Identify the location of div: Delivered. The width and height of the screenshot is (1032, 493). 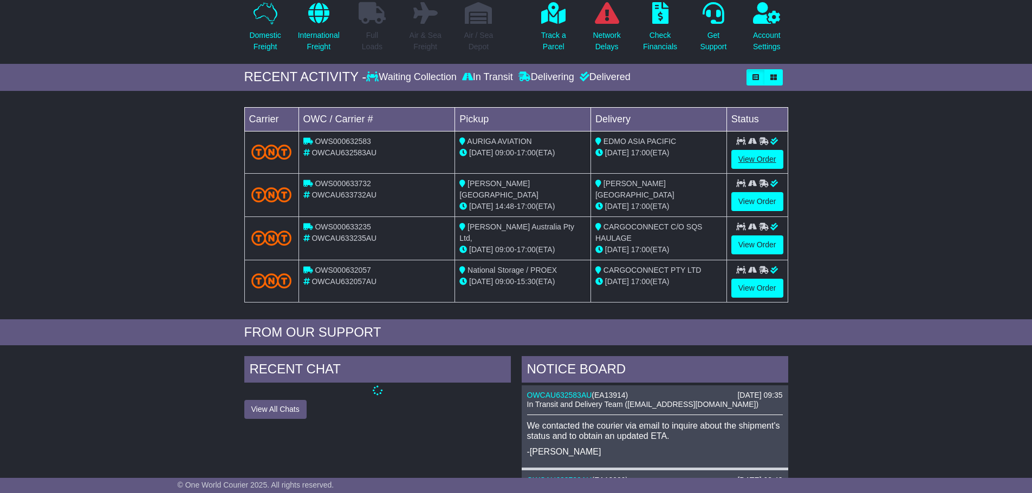
(603, 77).